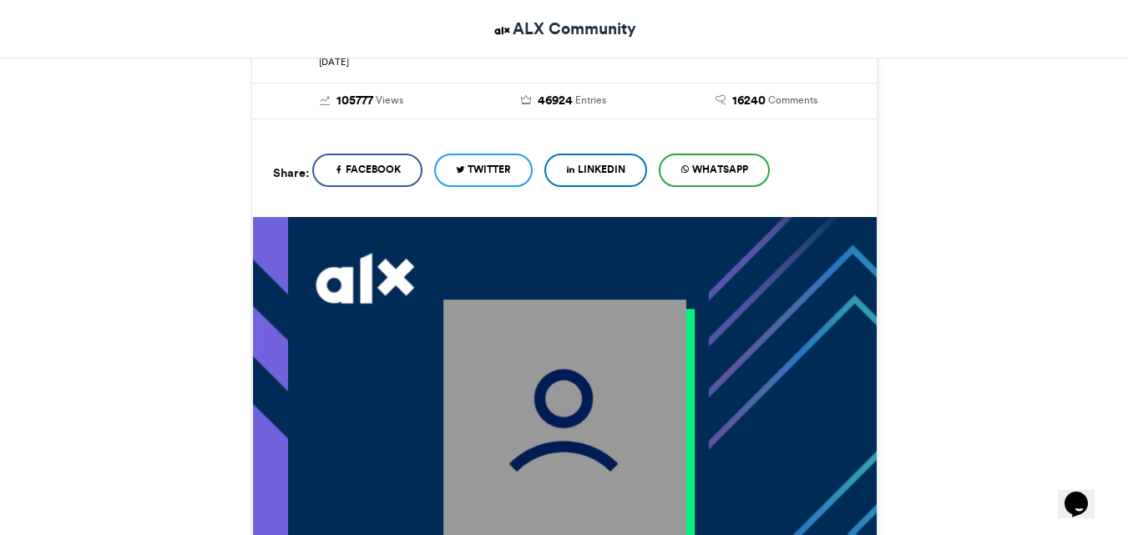 This screenshot has height=535, width=1128. Describe the element at coordinates (373, 170) in the screenshot. I see `span: Facebook` at that location.